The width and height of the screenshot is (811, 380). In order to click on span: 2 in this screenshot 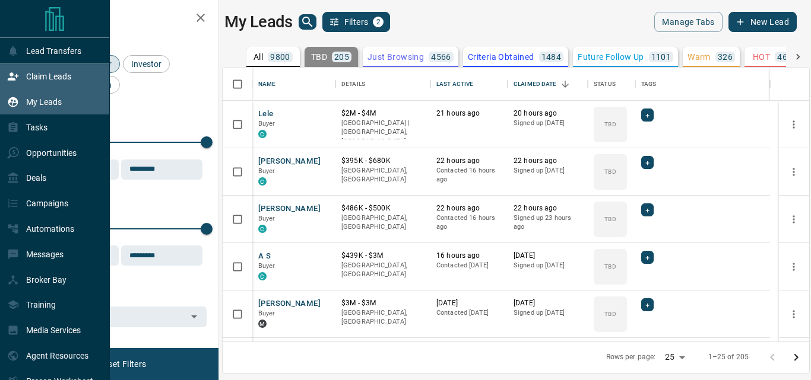, I will do `click(378, 22)`.